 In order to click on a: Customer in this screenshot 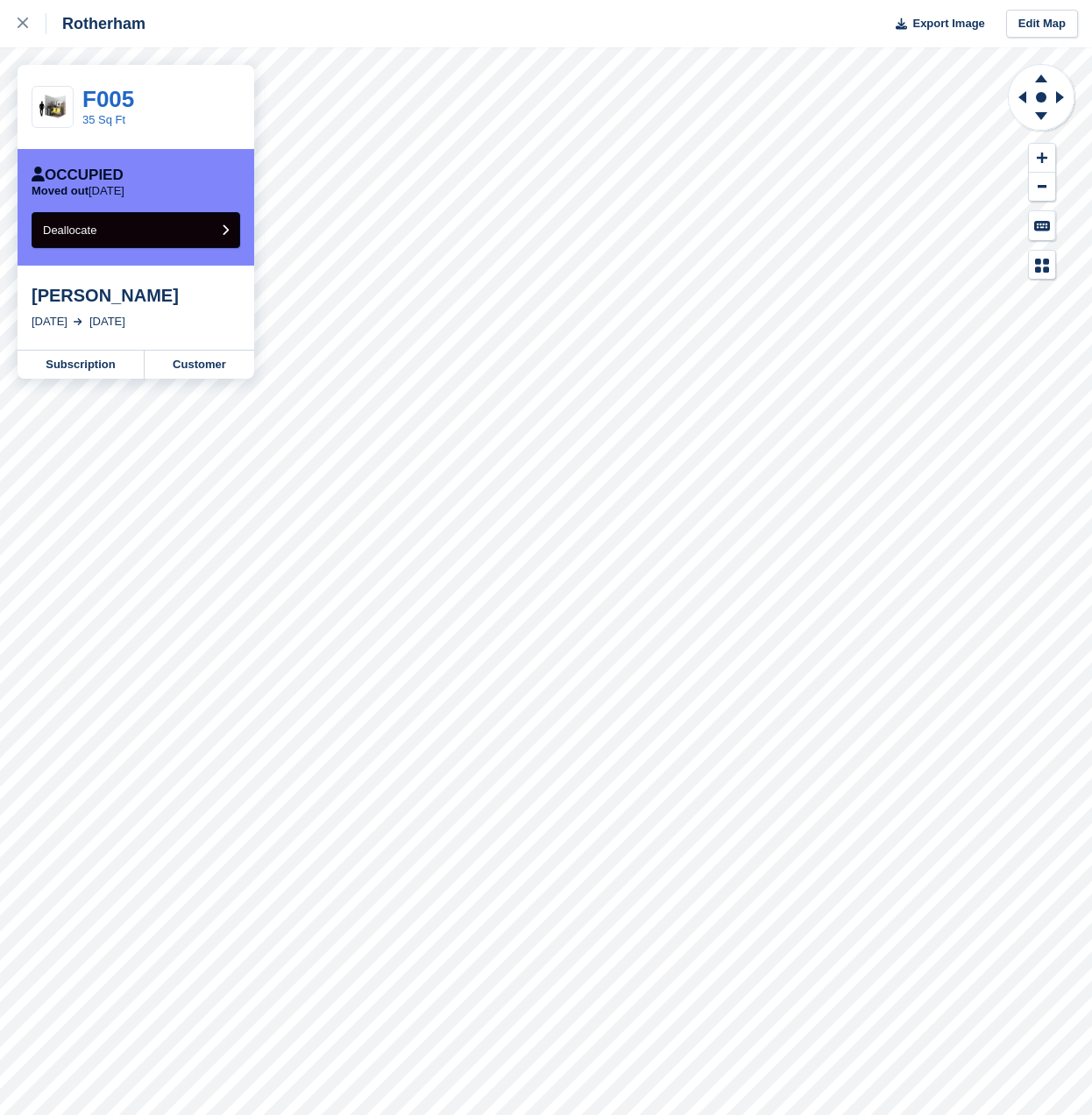, I will do `click(199, 365)`.